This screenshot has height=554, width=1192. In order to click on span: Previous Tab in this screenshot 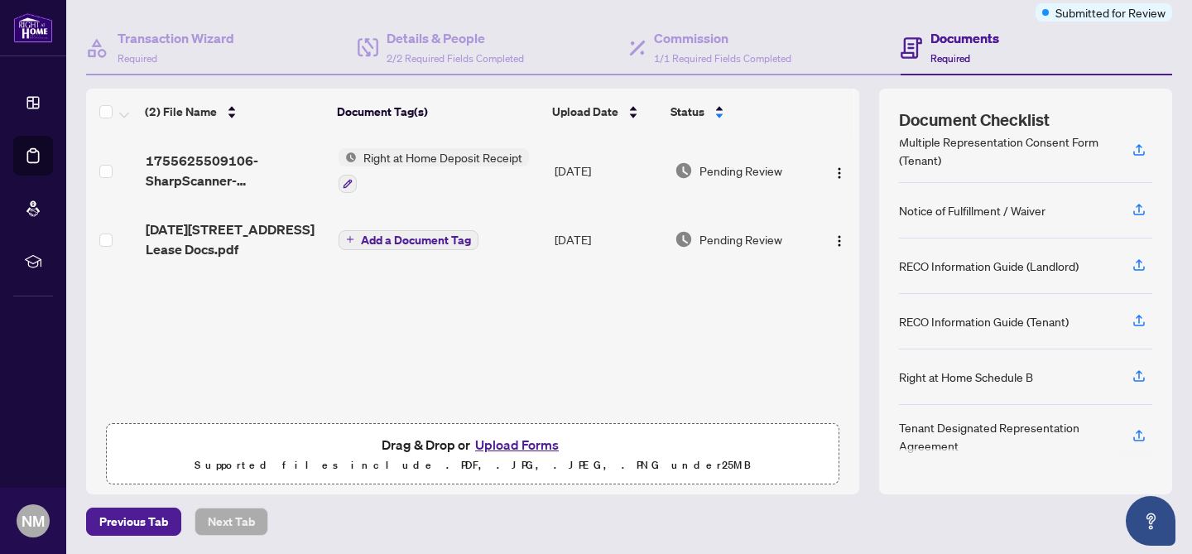, I will do `click(133, 521)`.